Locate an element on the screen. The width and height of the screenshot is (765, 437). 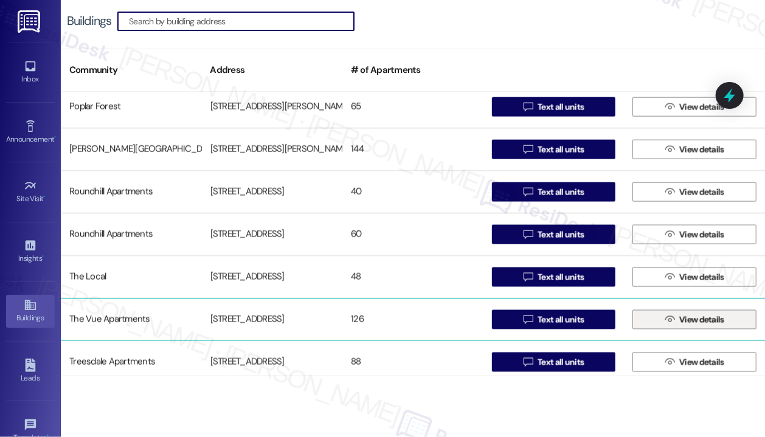
div: Community is located at coordinates (131, 70).